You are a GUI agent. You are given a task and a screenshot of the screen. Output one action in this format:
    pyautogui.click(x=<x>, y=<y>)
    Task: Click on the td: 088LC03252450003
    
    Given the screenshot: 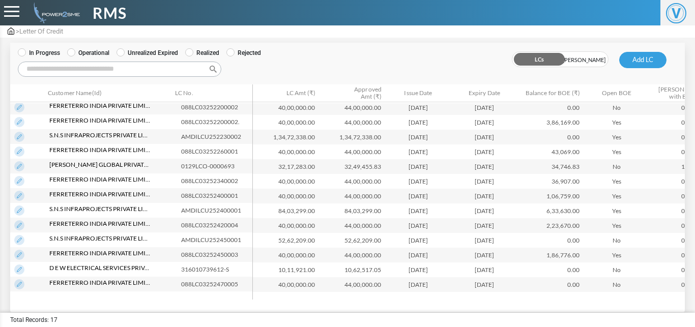 What is the action you would take?
    pyautogui.click(x=219, y=254)
    